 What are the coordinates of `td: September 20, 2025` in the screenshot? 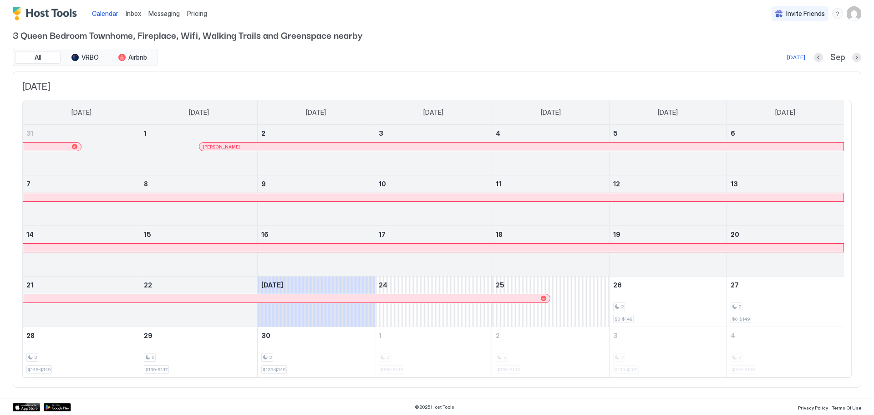 It's located at (785, 251).